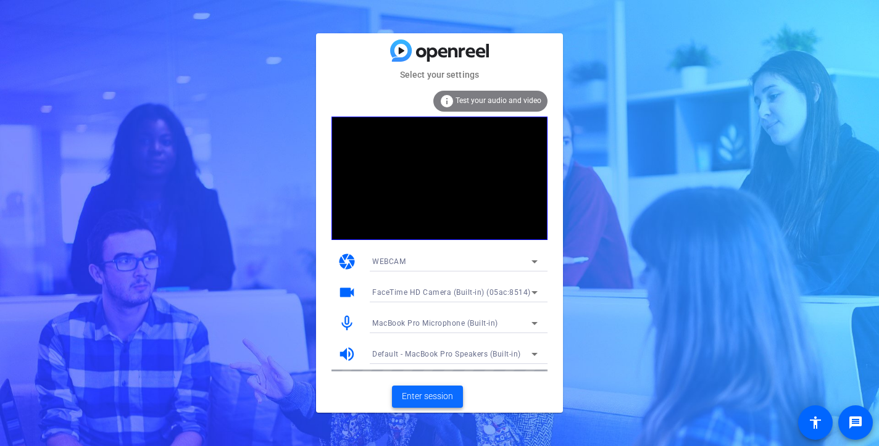  Describe the element at coordinates (347, 323) in the screenshot. I see `mat-icon: mic_none` at that location.